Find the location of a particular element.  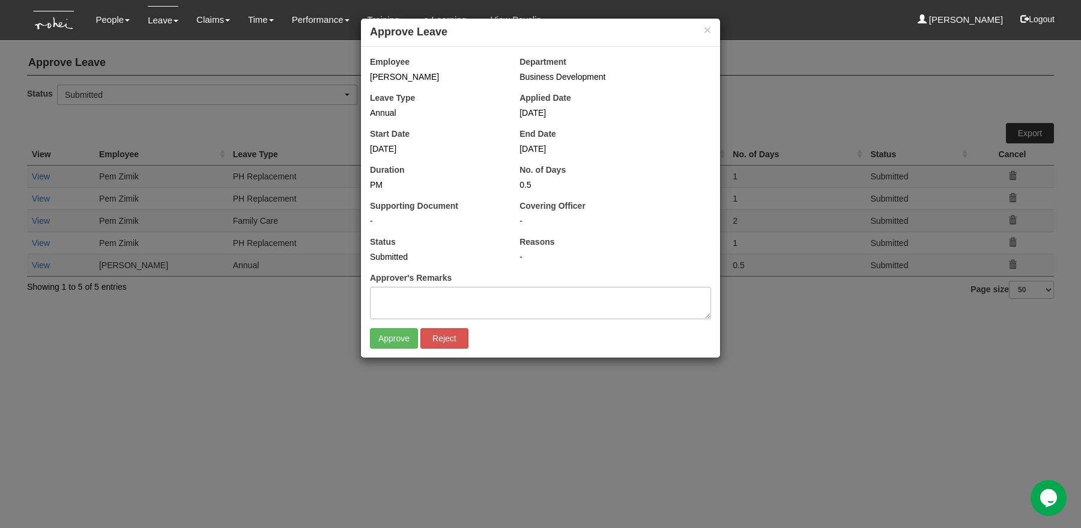

label: Employee is located at coordinates (390, 62).